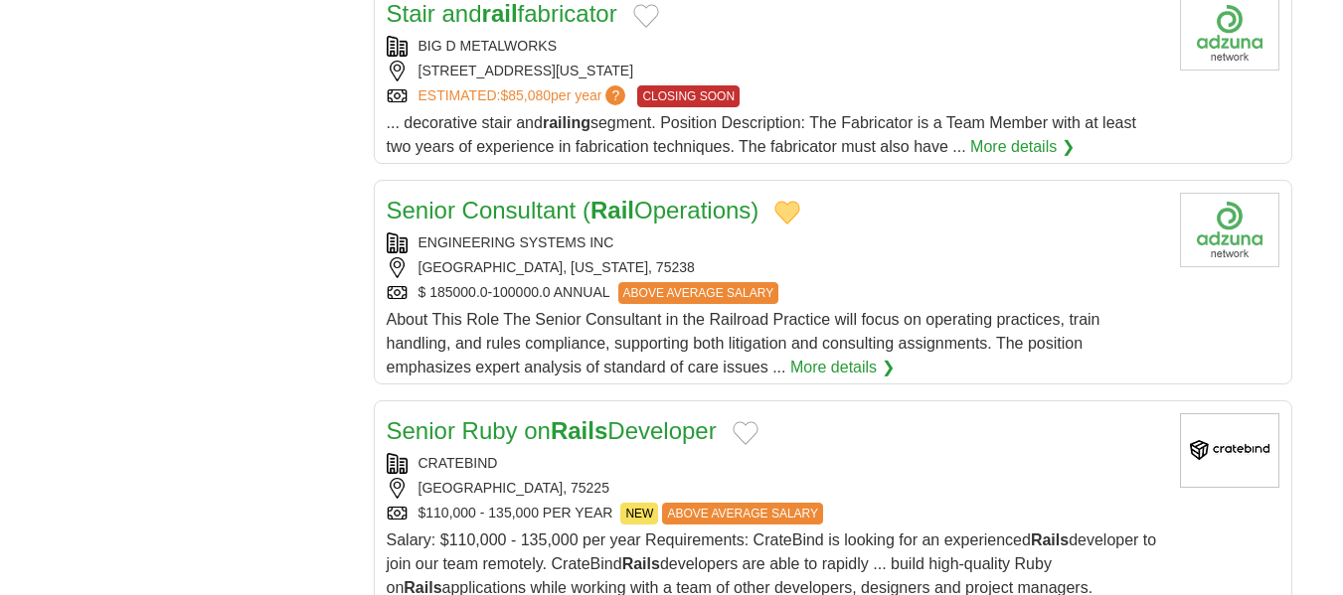  What do you see at coordinates (775, 46) in the screenshot?
I see `div: BIG D METALWORKS` at bounding box center [775, 46].